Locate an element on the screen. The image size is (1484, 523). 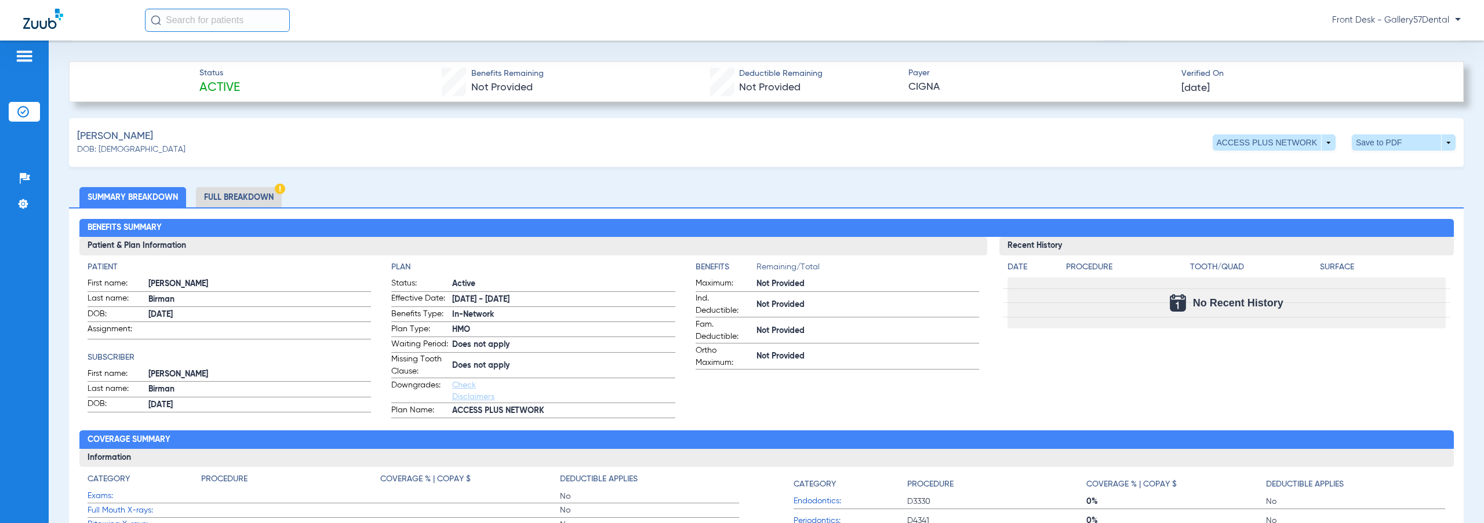
li: Summary Breakdown is located at coordinates (133, 197).